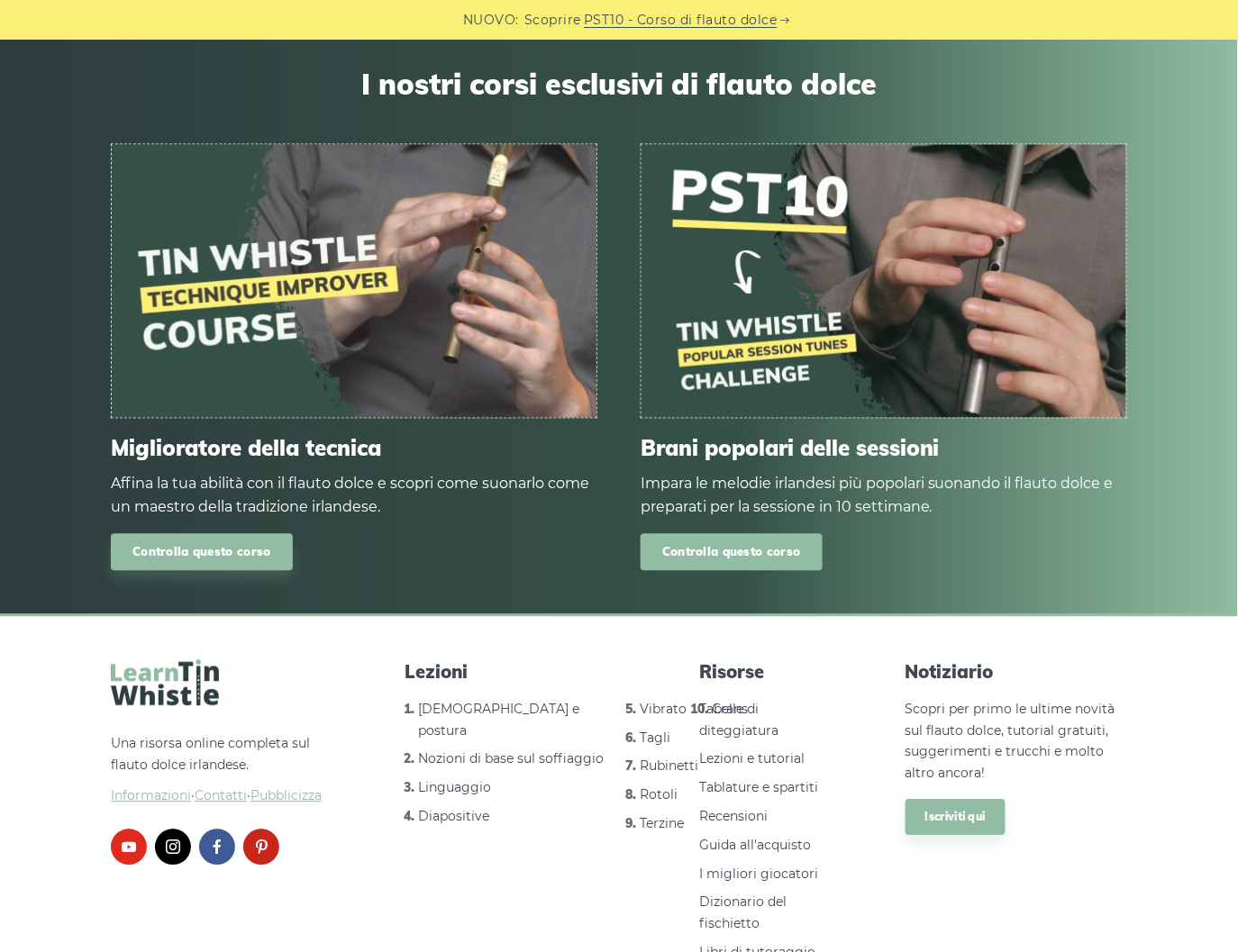 This screenshot has width=1238, height=952. Describe the element at coordinates (755, 846) in the screenshot. I see `font: Guida all'acquisto` at that location.